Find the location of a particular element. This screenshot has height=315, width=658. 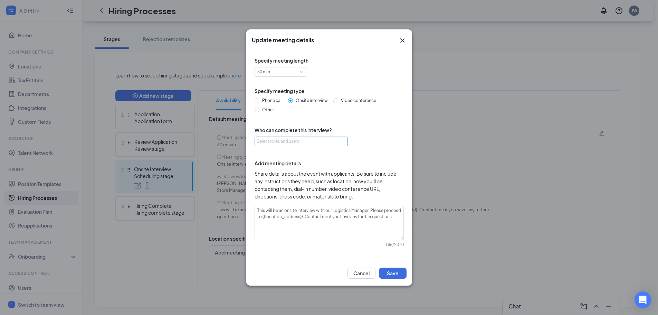

span: Video conference is located at coordinates (359, 100).